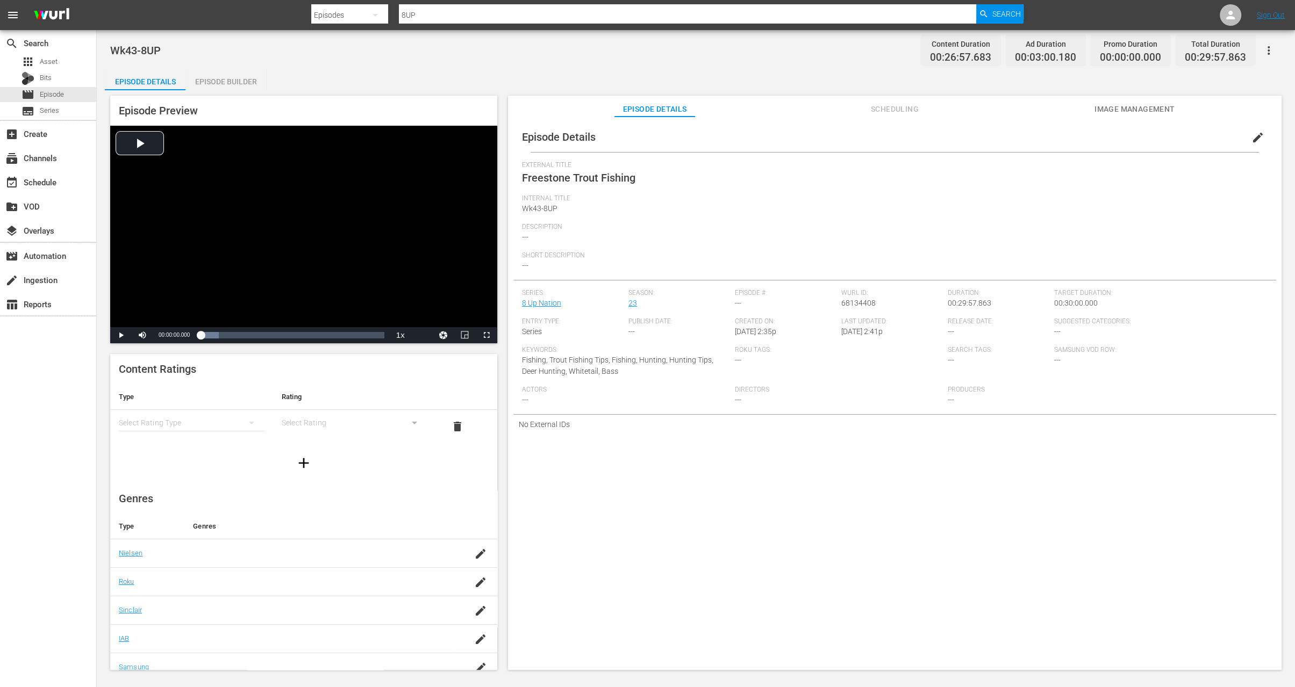 This screenshot has width=1295, height=687. Describe the element at coordinates (13, 15) in the screenshot. I see `span: menu` at that location.